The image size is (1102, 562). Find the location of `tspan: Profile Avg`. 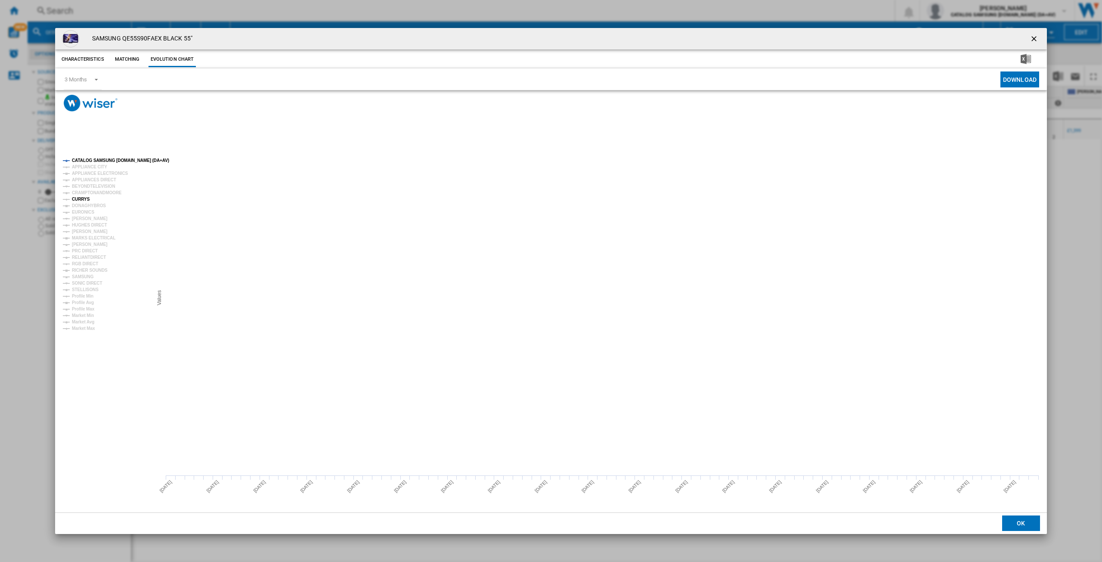

tspan: Profile Avg is located at coordinates (83, 302).